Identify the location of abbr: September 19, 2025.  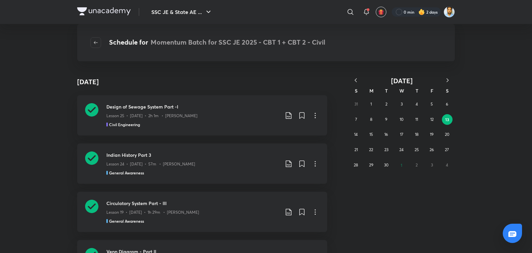
(432, 134).